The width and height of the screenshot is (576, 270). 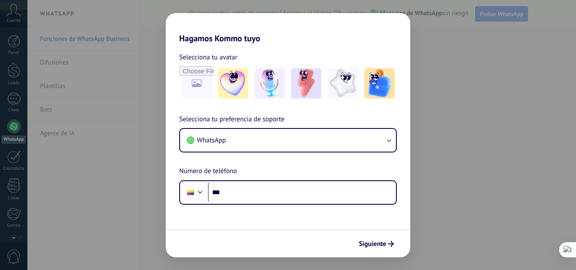 I want to click on button: WhatsApp, so click(x=288, y=140).